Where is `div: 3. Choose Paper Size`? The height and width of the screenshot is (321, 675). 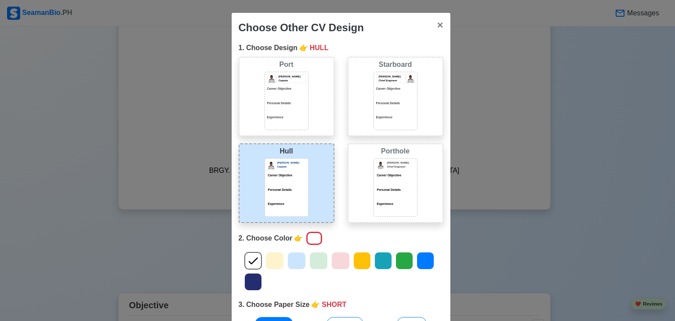
div: 3. Choose Paper Size is located at coordinates (341, 305).